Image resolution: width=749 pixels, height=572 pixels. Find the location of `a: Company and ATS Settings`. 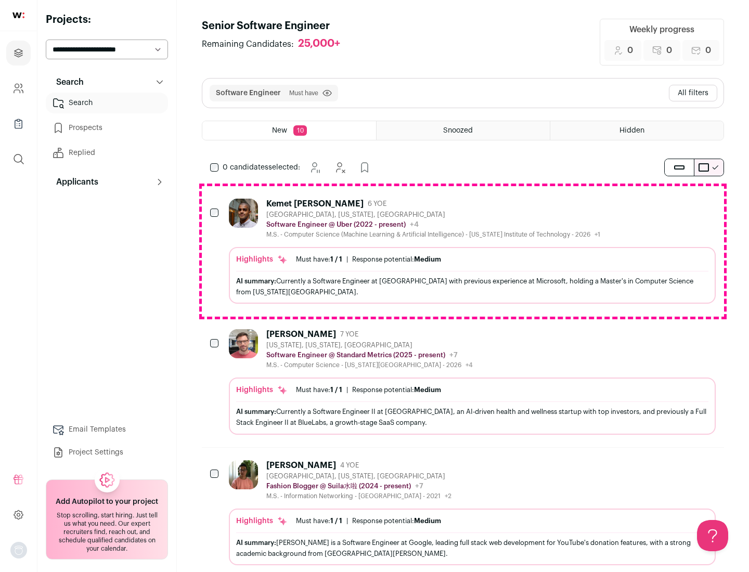

a: Company and ATS Settings is located at coordinates (18, 88).